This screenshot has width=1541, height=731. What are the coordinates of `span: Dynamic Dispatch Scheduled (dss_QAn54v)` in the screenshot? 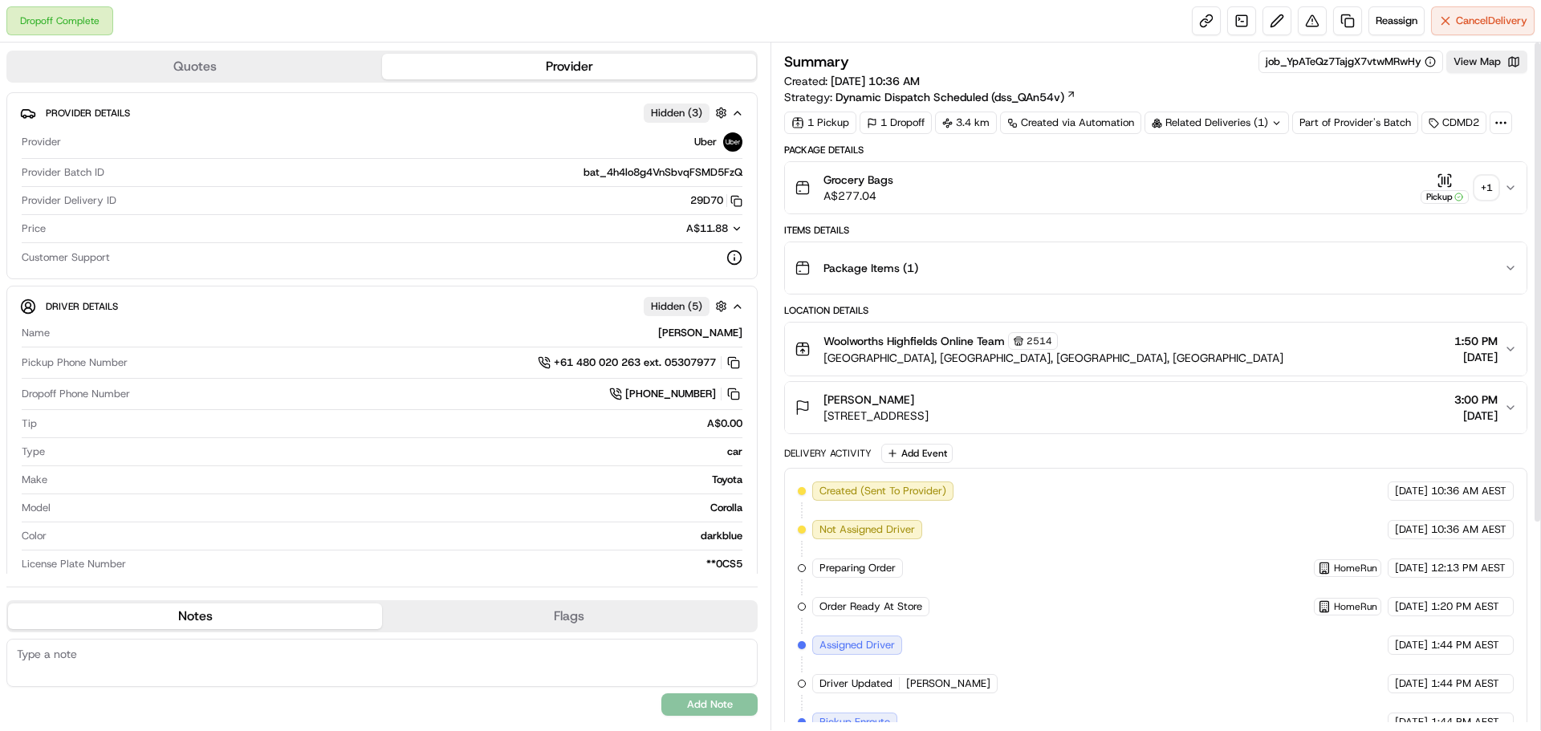 It's located at (950, 97).